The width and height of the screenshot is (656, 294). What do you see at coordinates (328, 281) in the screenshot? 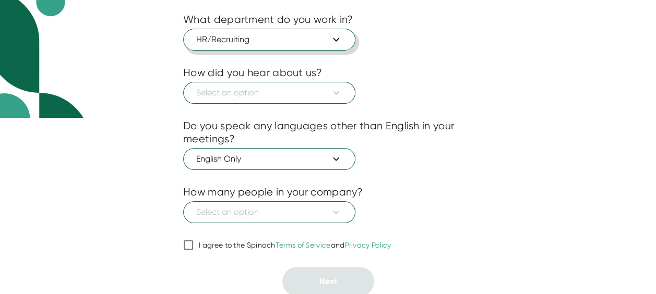
I see `span: Next` at bounding box center [328, 281].